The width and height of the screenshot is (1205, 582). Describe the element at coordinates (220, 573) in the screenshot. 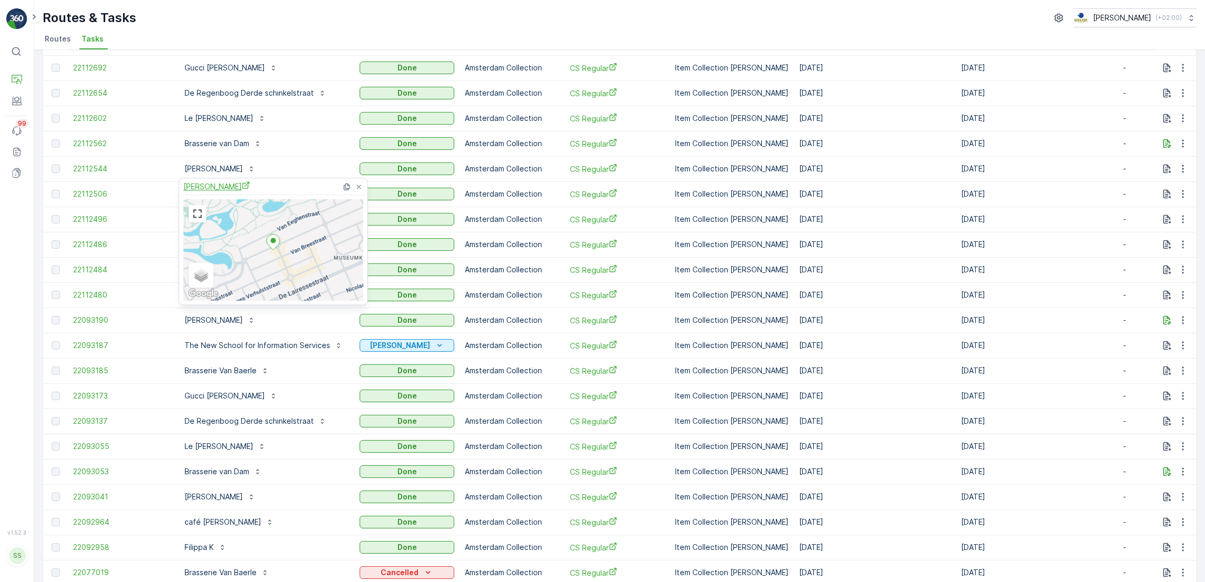

I see `p: Brasserie Van Baerle` at that location.